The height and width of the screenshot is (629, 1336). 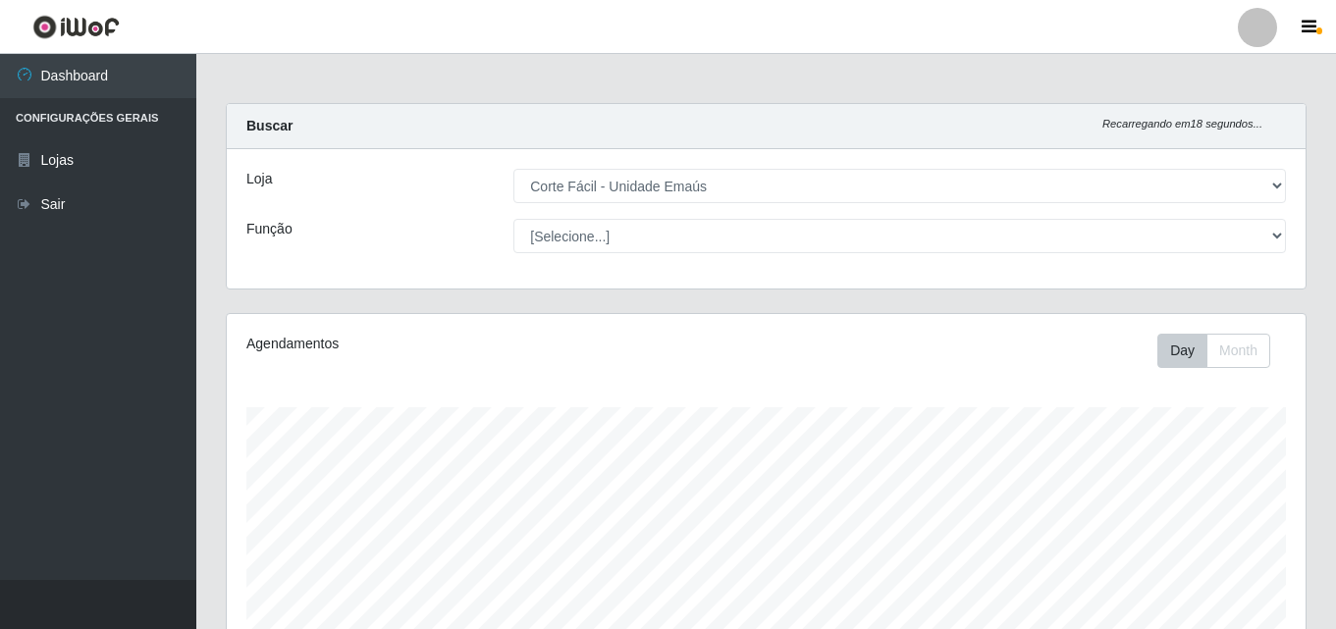 I want to click on img: CoreUI Logo, so click(x=76, y=27).